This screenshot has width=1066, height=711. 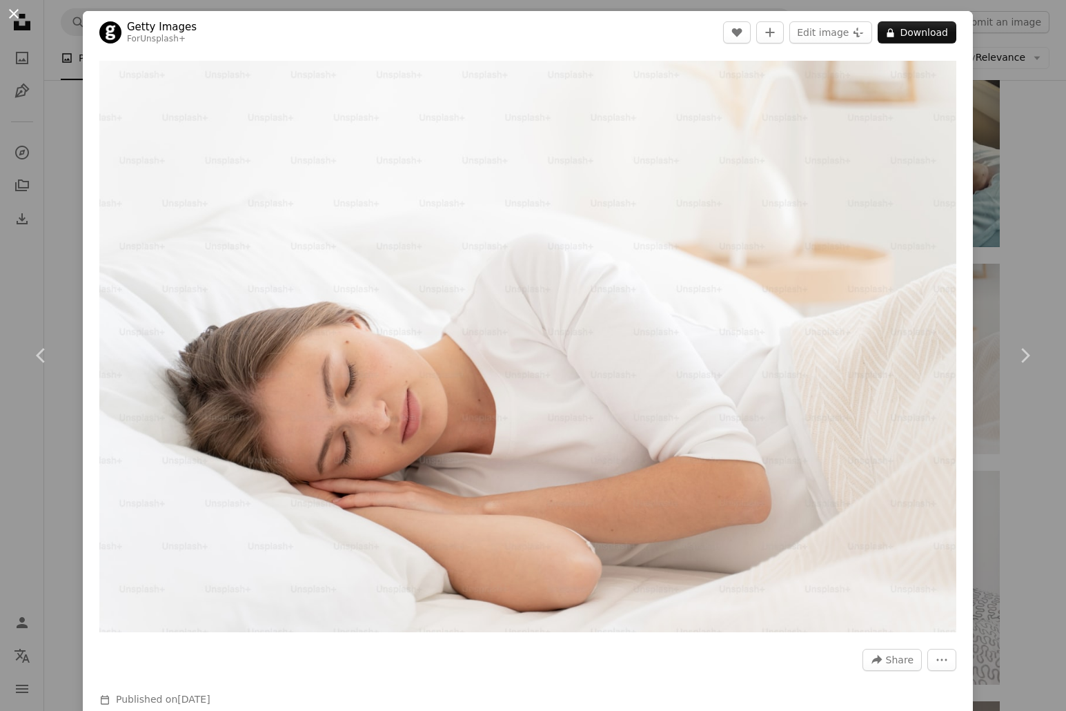 I want to click on img: Close-up of young female sleeping peacefully in hotel on white linen, relaxing, enjoying free tim..., so click(x=528, y=346).